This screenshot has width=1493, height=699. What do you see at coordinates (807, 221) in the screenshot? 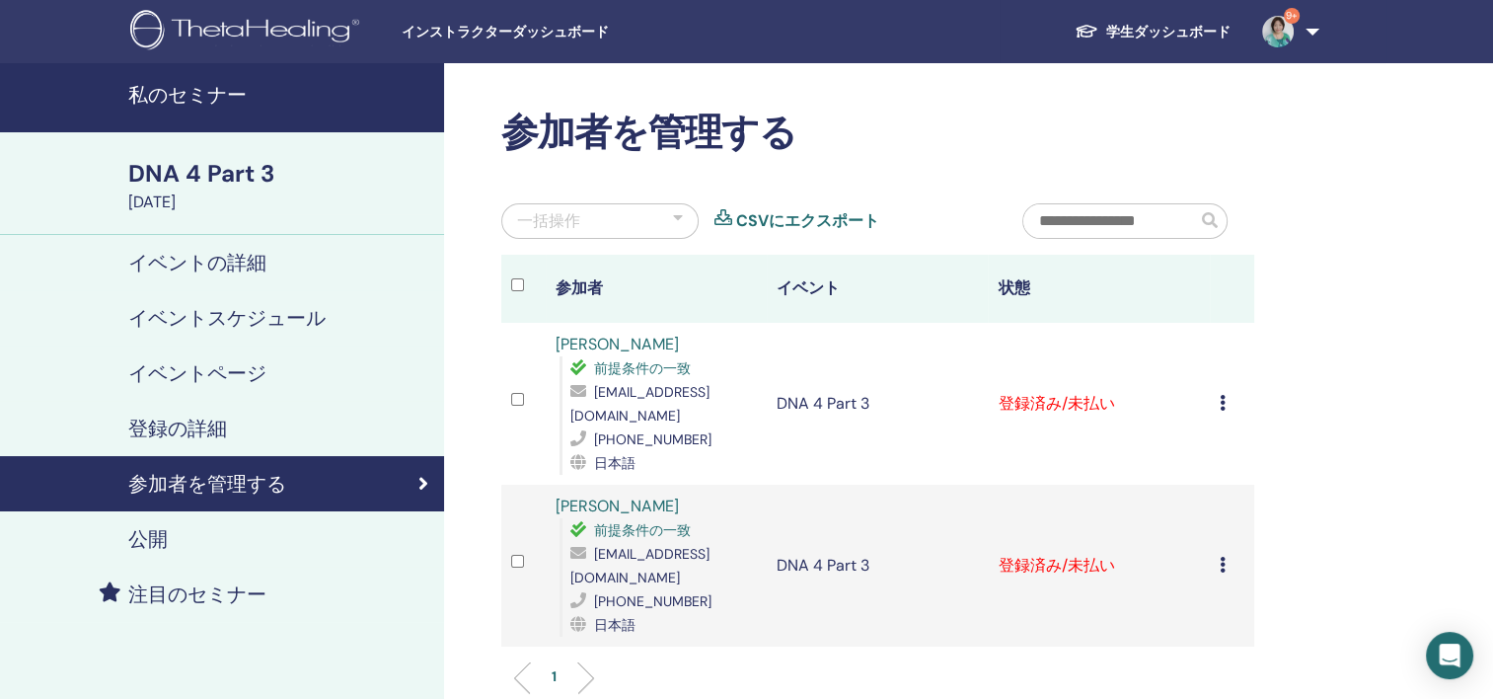
I see `a: CSVにエクスポート` at bounding box center [807, 221].